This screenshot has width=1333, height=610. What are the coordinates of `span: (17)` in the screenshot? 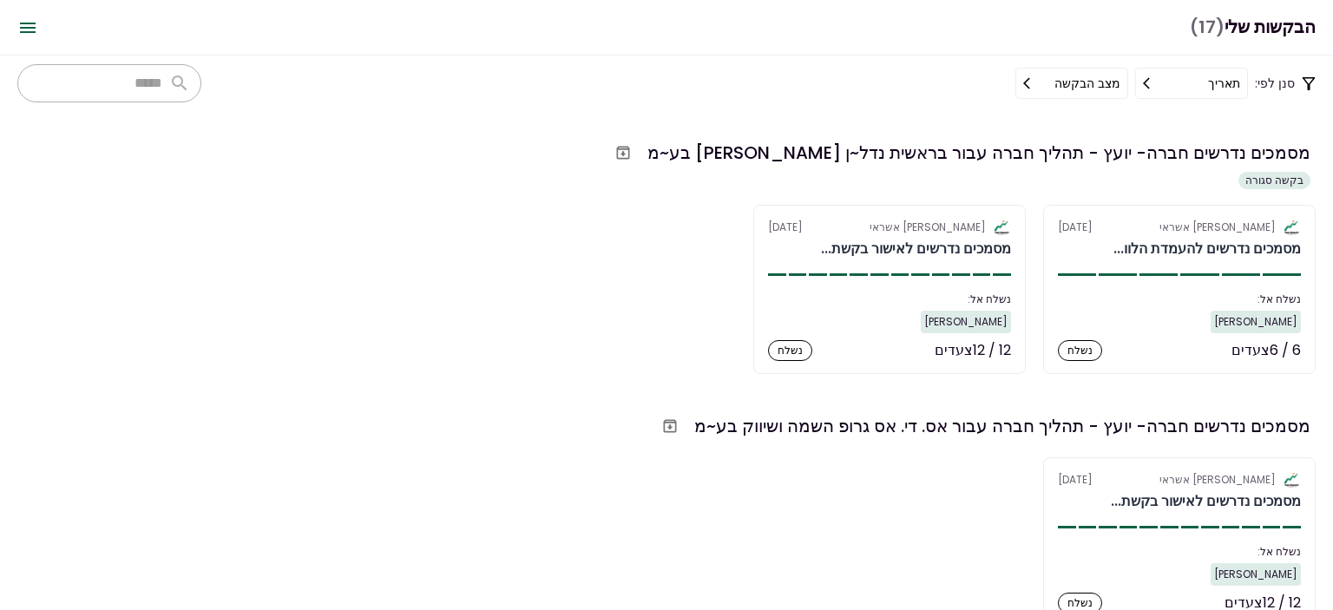 It's located at (1207, 27).